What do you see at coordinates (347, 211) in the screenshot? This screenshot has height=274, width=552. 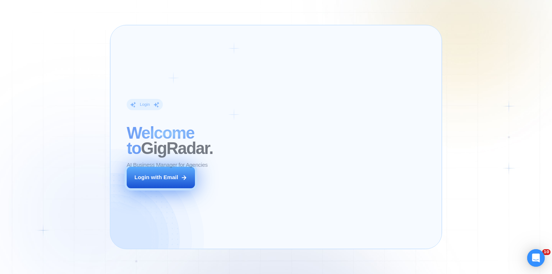 I see `p: Previously, we had a 5% to 7% reply rate on Upwork, but now our sales increased by 17%-20%. This ...` at bounding box center [347, 211].